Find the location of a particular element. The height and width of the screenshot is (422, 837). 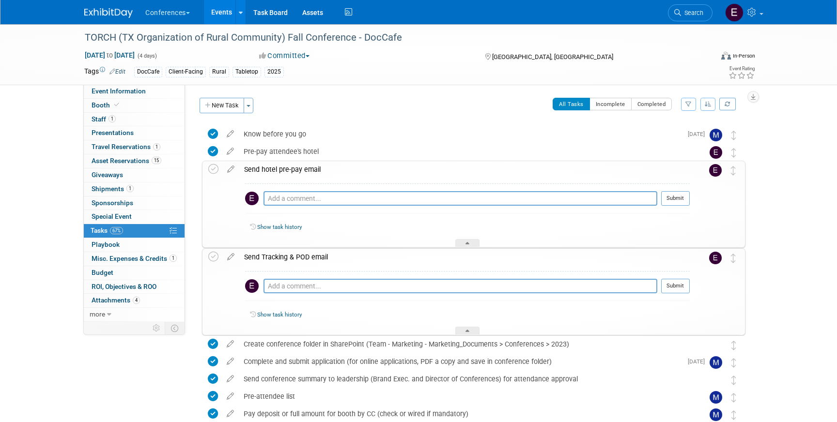

img: Format-Inperson.png is located at coordinates (726, 56).